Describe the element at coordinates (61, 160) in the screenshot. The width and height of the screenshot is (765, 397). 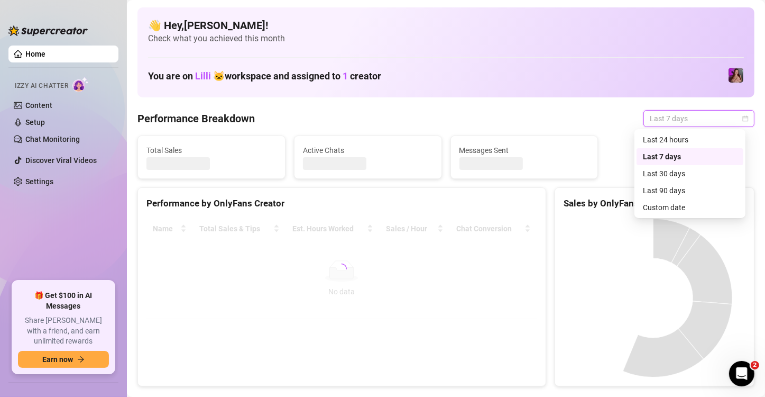
I see `a: Discover Viral Videos` at that location.